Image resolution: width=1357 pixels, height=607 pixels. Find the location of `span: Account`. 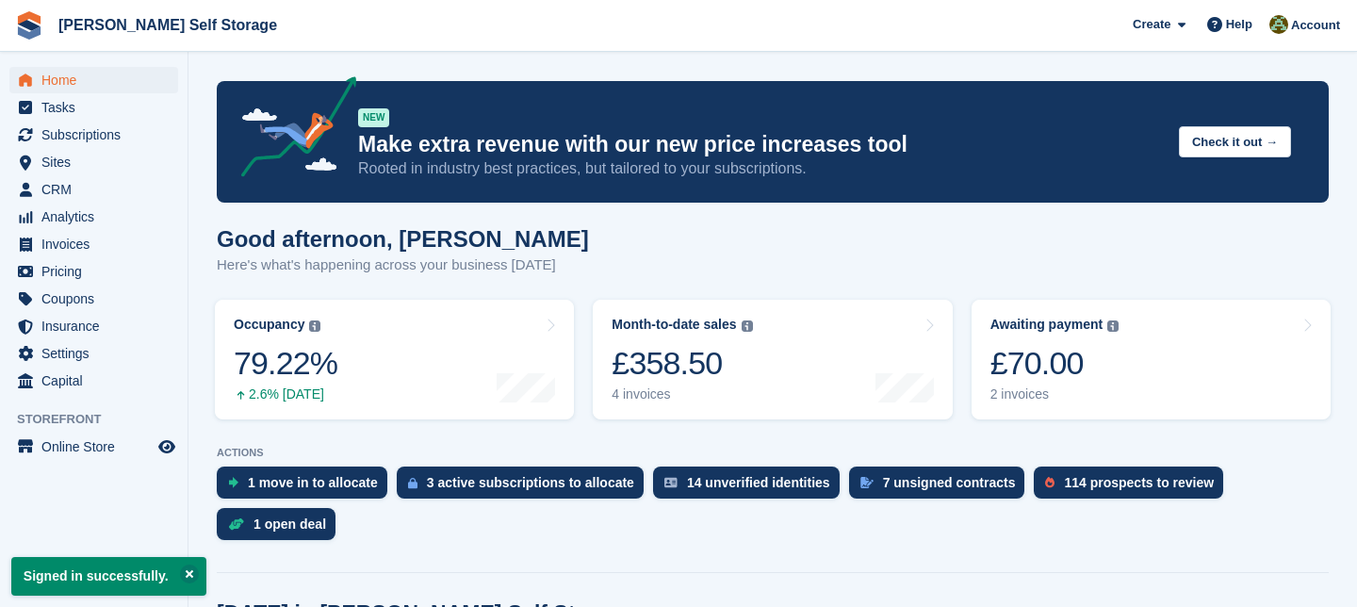

span: Account is located at coordinates (1316, 25).